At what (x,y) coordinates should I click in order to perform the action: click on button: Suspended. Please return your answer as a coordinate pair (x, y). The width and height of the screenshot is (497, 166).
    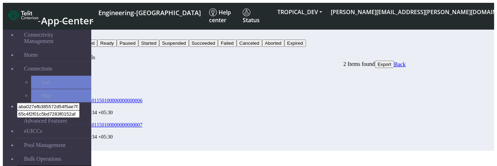
    Looking at the image, I should click on (174, 43).